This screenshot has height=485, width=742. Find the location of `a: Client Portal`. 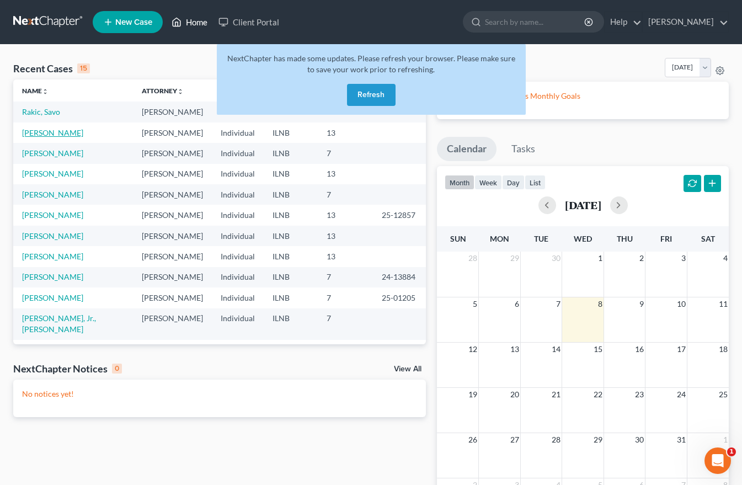

a: Client Portal is located at coordinates (249, 22).